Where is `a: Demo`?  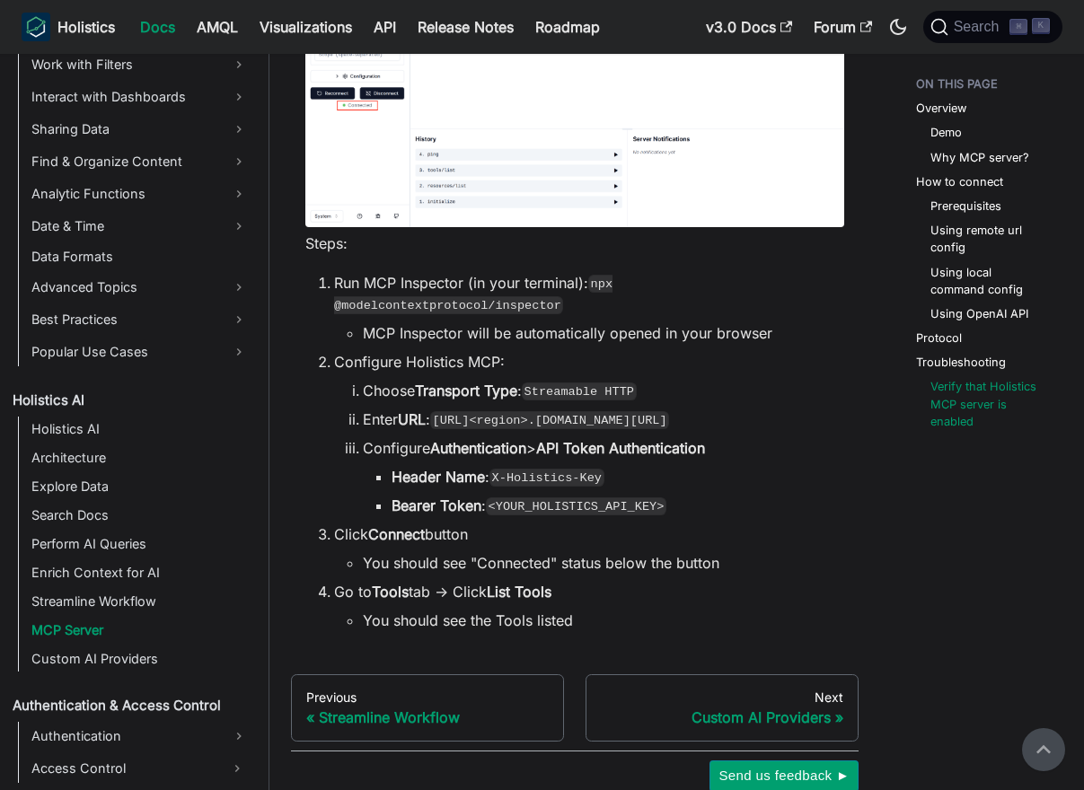
a: Demo is located at coordinates (946, 132).